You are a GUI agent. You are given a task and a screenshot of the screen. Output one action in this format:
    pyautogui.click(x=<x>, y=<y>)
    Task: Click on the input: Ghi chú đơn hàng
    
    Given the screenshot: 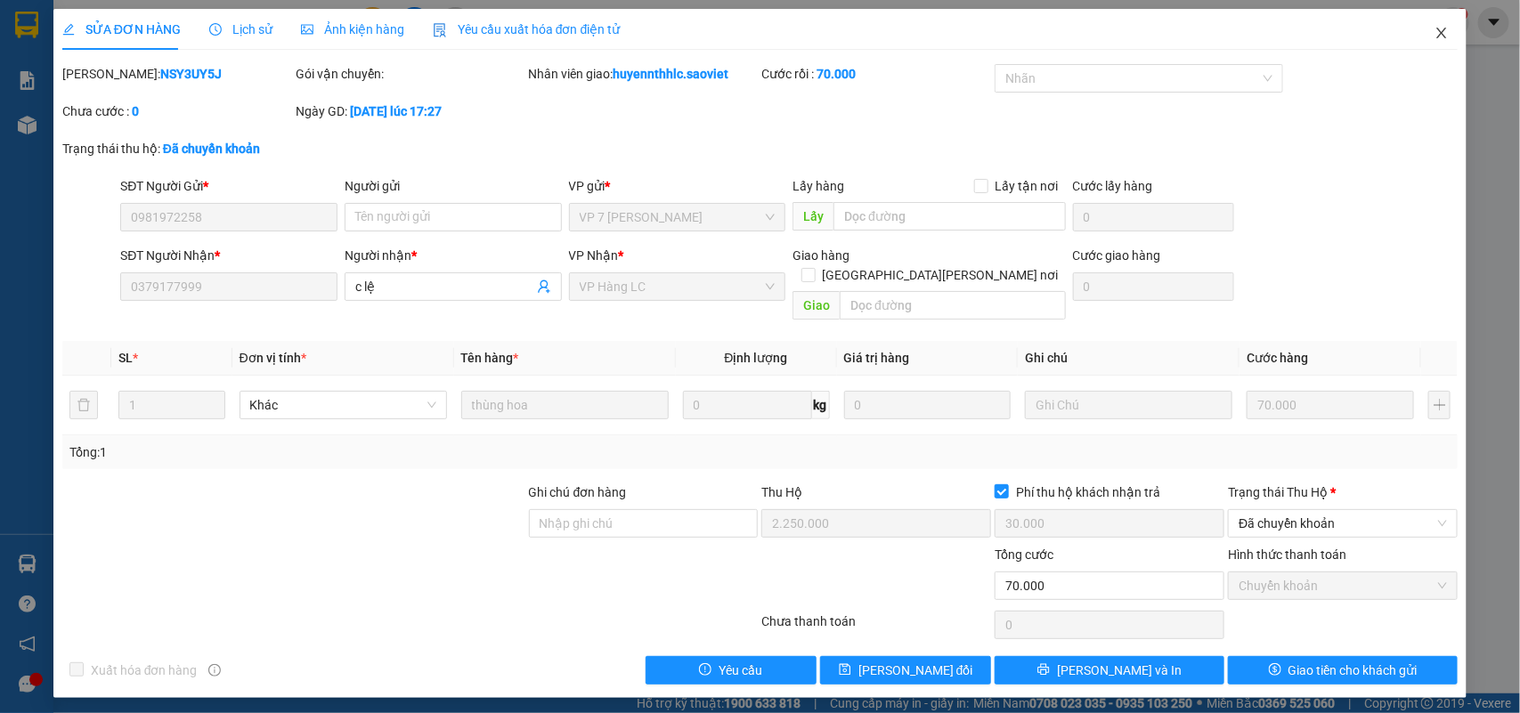 What is the action you would take?
    pyautogui.click(x=644, y=524)
    